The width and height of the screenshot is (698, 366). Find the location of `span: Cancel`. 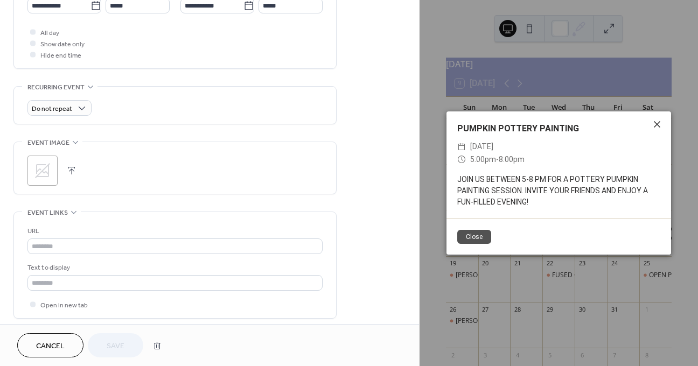

span: Cancel is located at coordinates (50, 347).